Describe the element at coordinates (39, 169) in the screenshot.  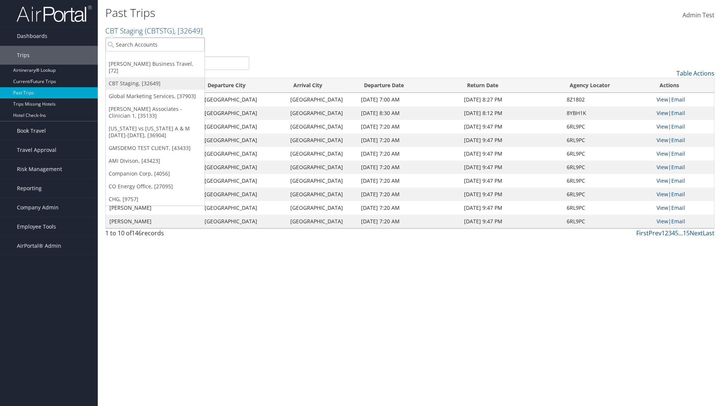
I see `span: Risk Management` at that location.